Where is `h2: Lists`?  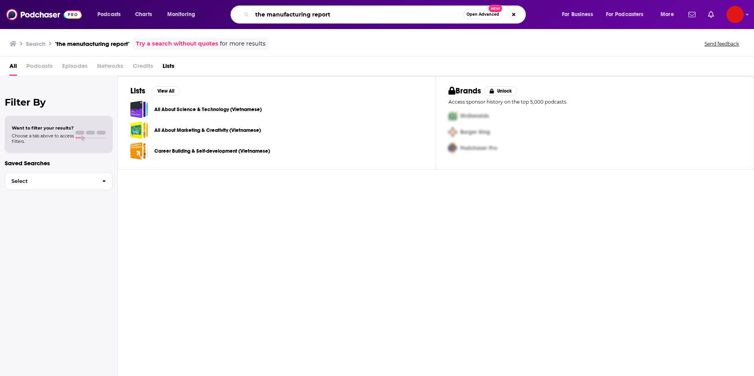 h2: Lists is located at coordinates (138, 91).